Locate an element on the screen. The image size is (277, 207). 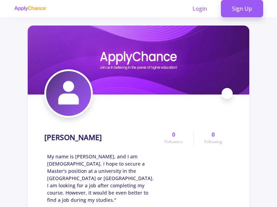
img: SoheiL Shariatiavatar is located at coordinates (68, 94).